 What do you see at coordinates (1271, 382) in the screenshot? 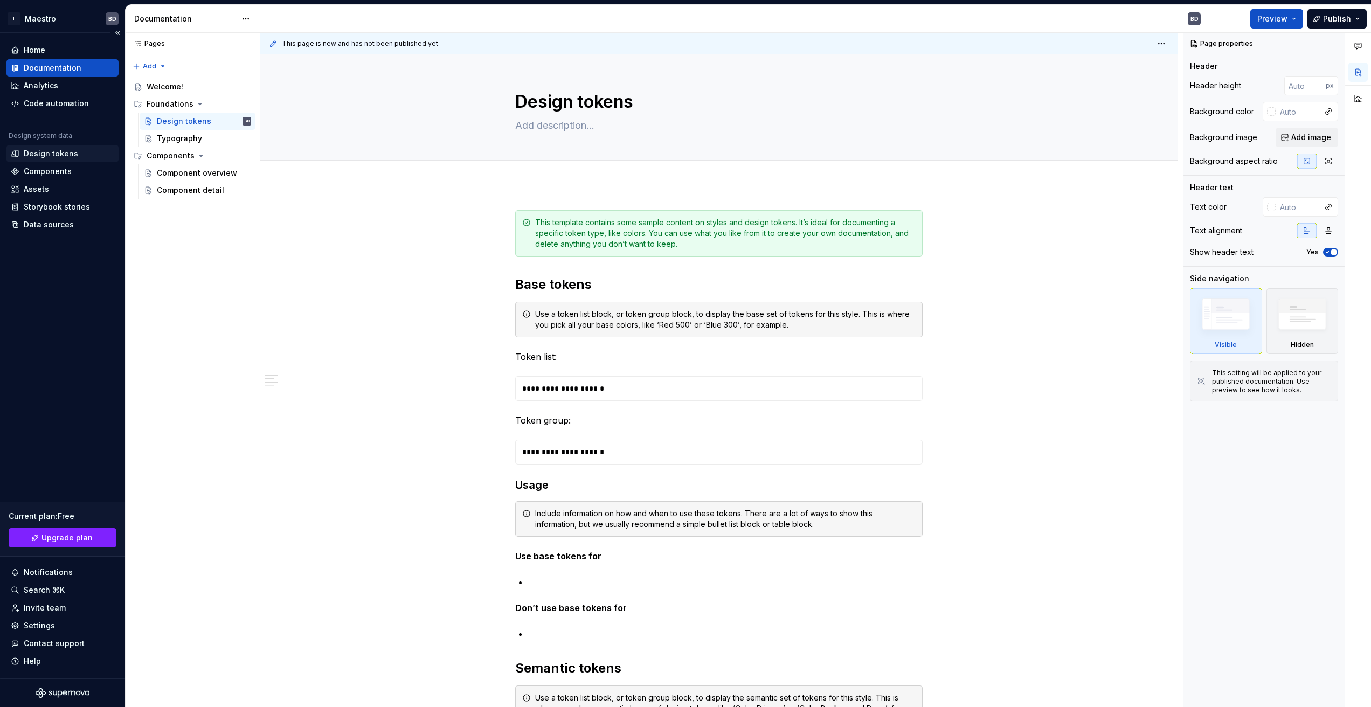
I see `div: This setting will be applied to your published documentation. Use preview to see how it looks.` at bounding box center [1271, 382].